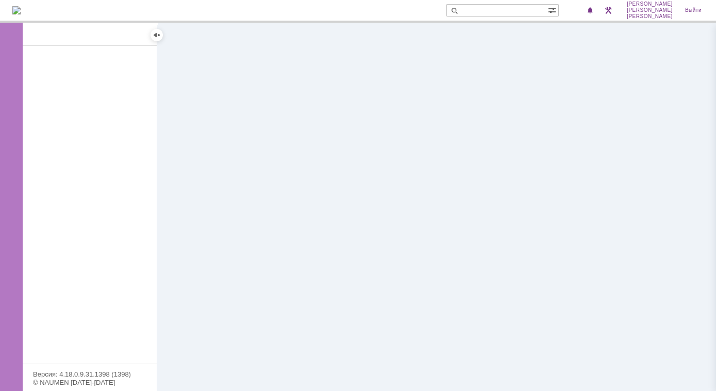  What do you see at coordinates (553, 9) in the screenshot?
I see `span: Расширенный поиск` at bounding box center [553, 9].